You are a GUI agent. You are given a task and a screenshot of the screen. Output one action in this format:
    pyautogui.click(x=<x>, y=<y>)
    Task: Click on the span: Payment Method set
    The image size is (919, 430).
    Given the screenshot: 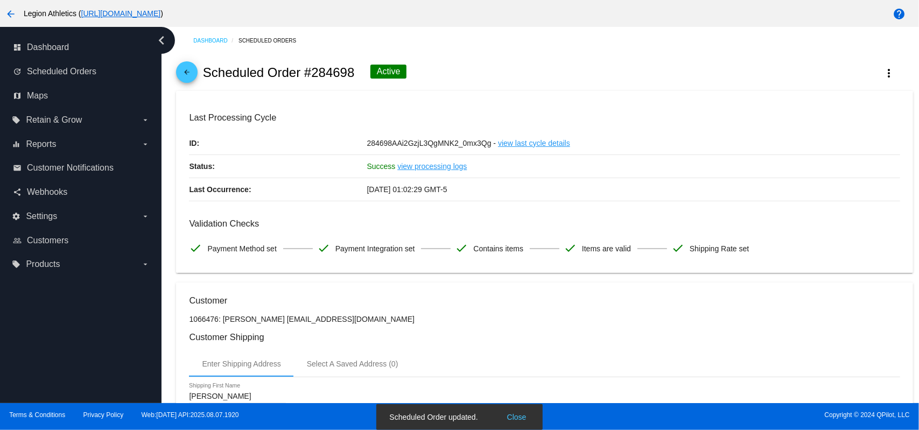 What is the action you would take?
    pyautogui.click(x=242, y=249)
    